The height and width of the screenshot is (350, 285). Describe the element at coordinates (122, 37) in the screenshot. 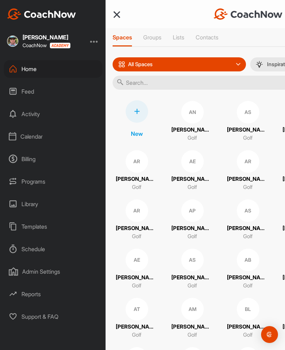

I see `p: Spaces` at that location.